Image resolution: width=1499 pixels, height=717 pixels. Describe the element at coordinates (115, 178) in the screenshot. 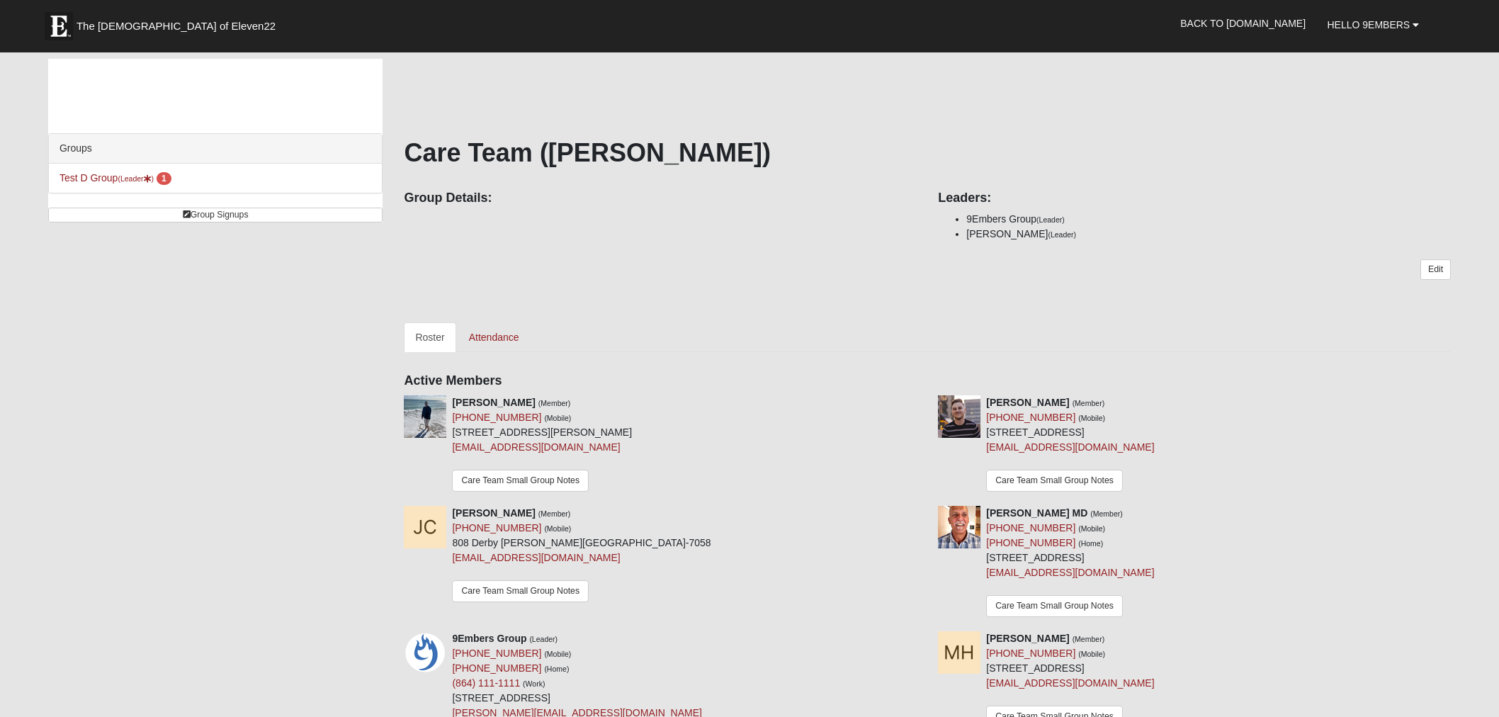

I see `a: Test D Group(Leader) 1` at that location.